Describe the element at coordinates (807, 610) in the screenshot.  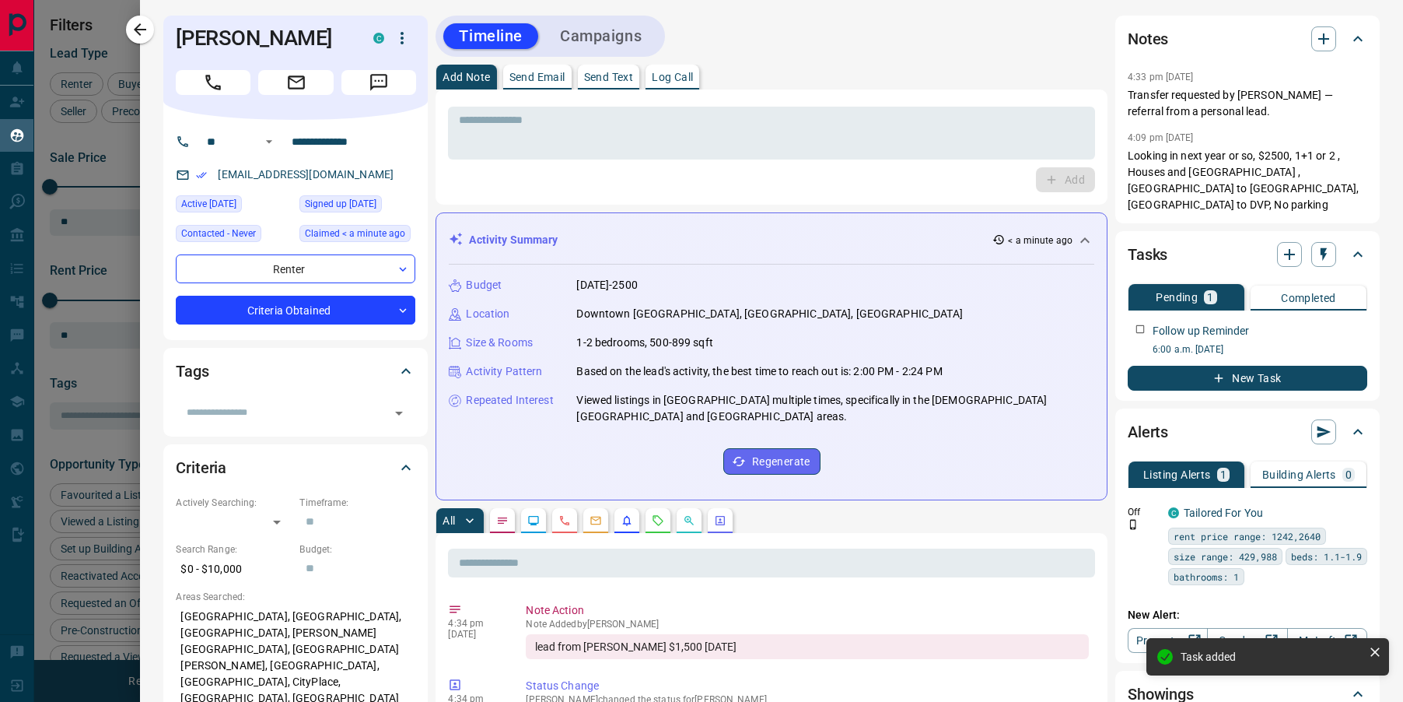
I see `p: Note Action` at that location.